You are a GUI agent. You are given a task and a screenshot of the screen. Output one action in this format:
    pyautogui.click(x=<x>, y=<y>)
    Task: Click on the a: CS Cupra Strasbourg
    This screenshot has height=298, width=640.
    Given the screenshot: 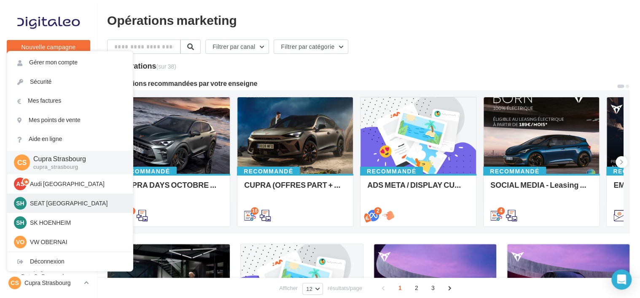 What is the action you would take?
    pyautogui.click(x=48, y=283)
    